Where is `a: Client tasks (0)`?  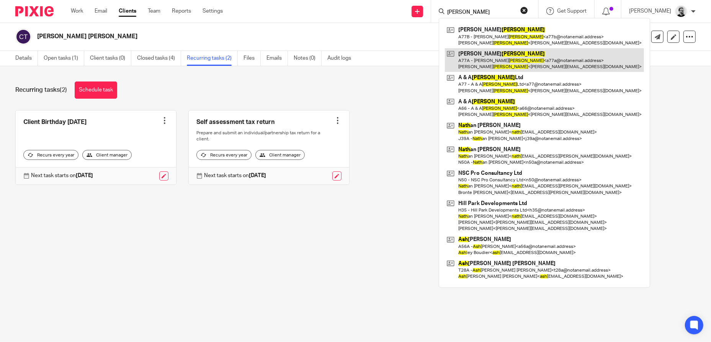 a: Client tasks (0) is located at coordinates (111, 58).